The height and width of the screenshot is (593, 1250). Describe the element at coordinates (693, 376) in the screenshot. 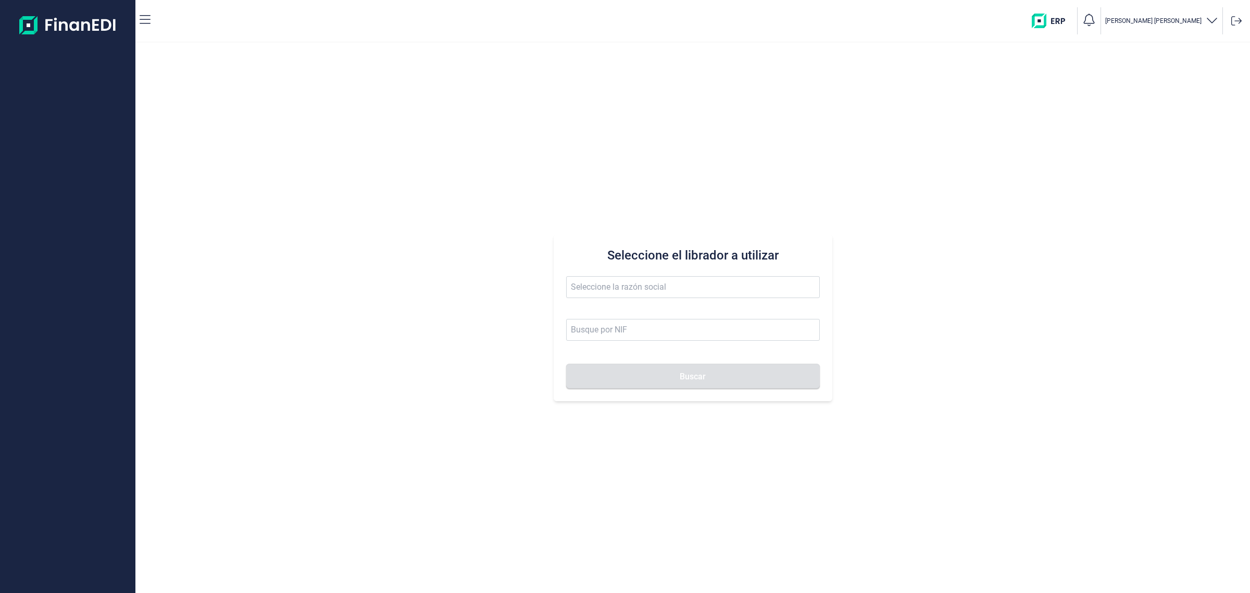

I see `span: Buscar` at that location.